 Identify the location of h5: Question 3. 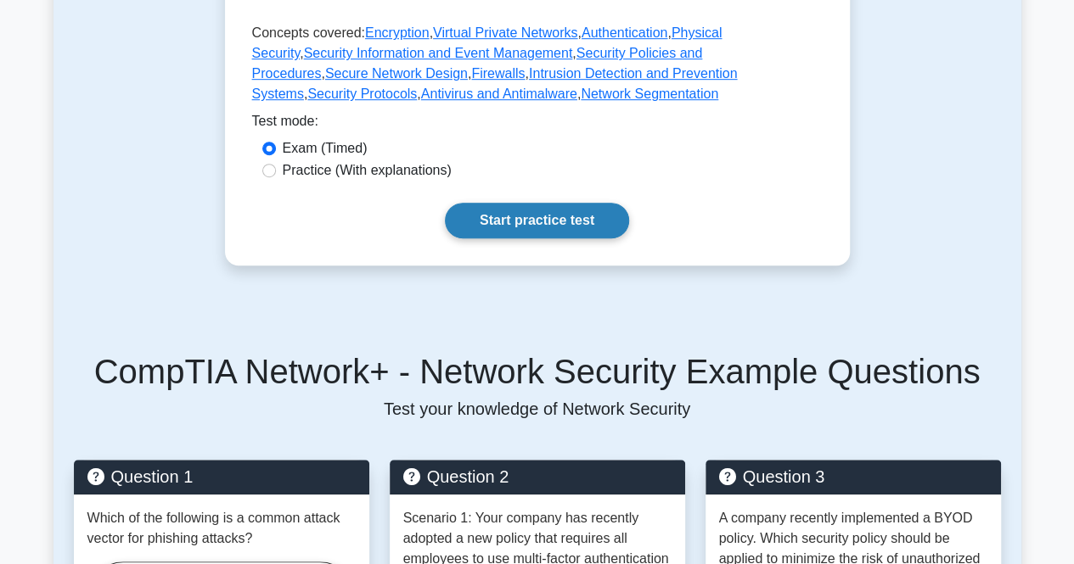
(853, 477).